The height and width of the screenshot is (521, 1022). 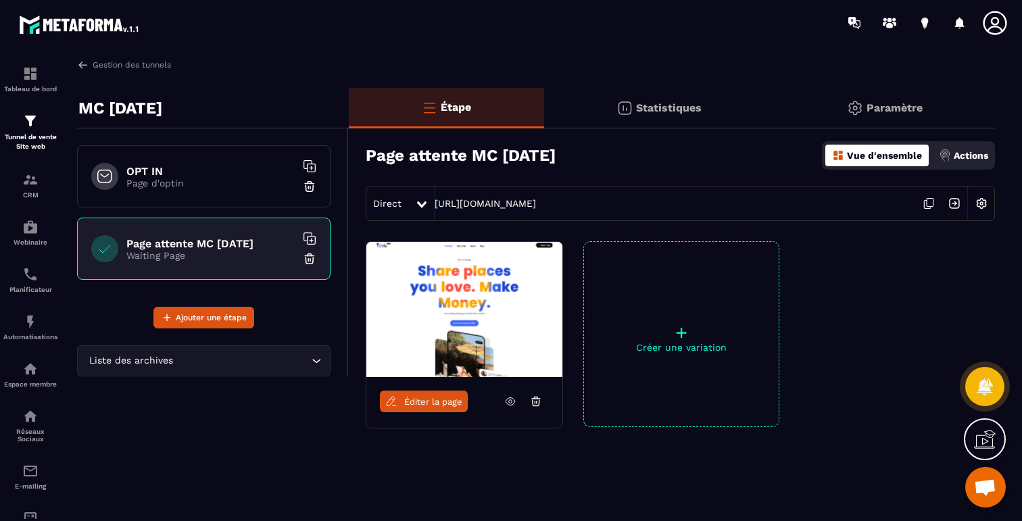 I want to click on h6: OPT IN, so click(x=211, y=171).